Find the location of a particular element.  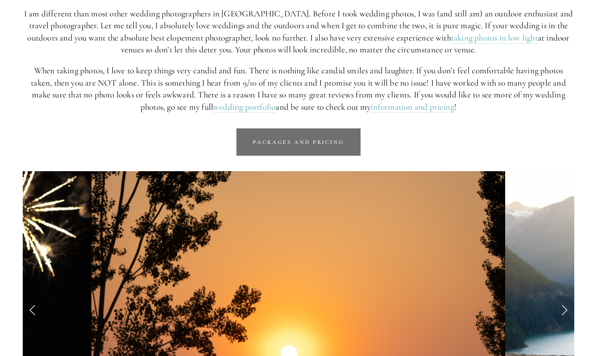

a: information and pricing is located at coordinates (412, 107).